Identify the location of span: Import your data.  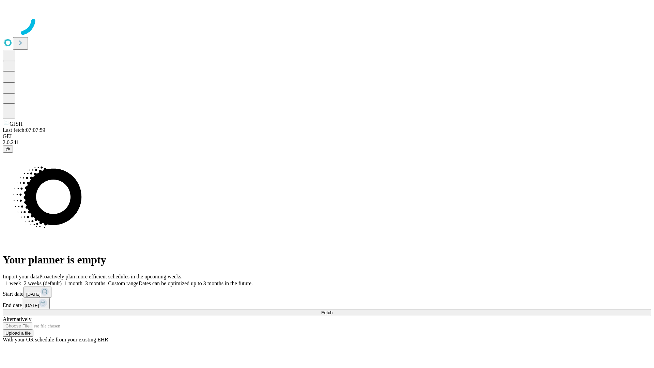
(21, 276).